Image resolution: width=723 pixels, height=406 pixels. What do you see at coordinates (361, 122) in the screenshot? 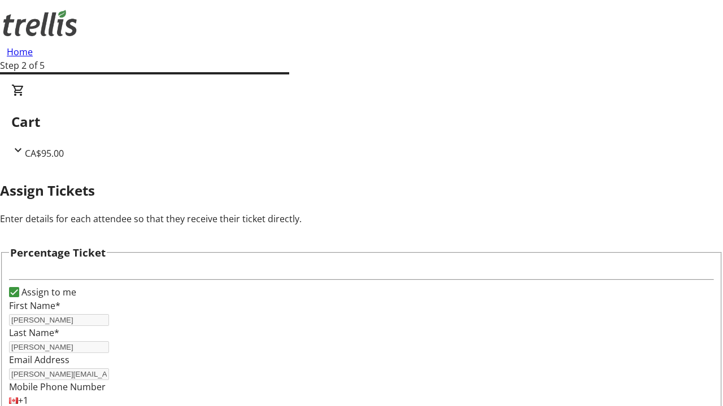
I see `h2: Cart` at bounding box center [361, 122].